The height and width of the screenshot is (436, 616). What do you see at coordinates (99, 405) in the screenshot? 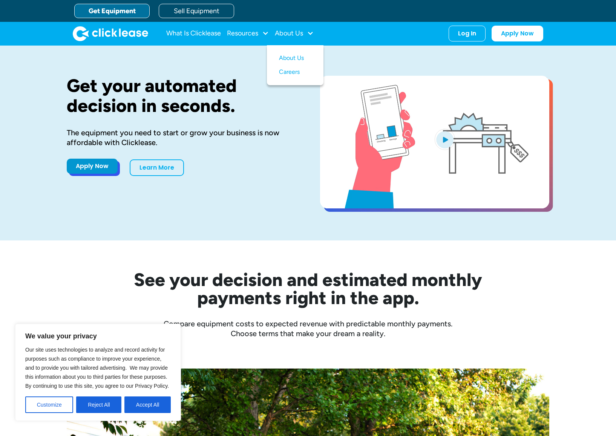
I see `button: Reject All` at bounding box center [99, 405].